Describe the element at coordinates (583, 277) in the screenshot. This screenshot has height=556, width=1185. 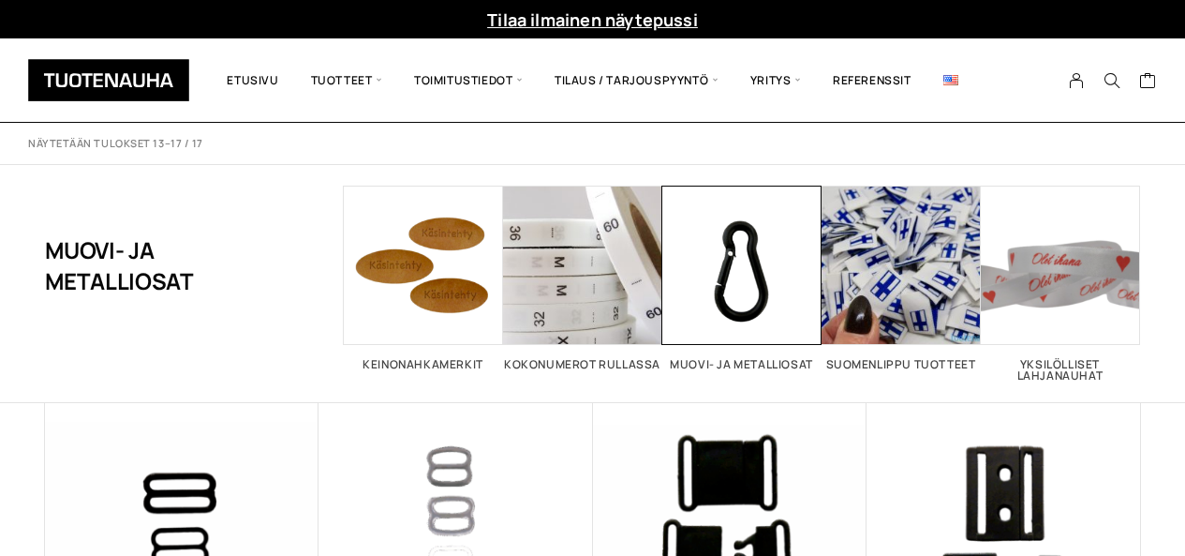
I see `a: Visit product category Kokonumerot rullassa` at that location.